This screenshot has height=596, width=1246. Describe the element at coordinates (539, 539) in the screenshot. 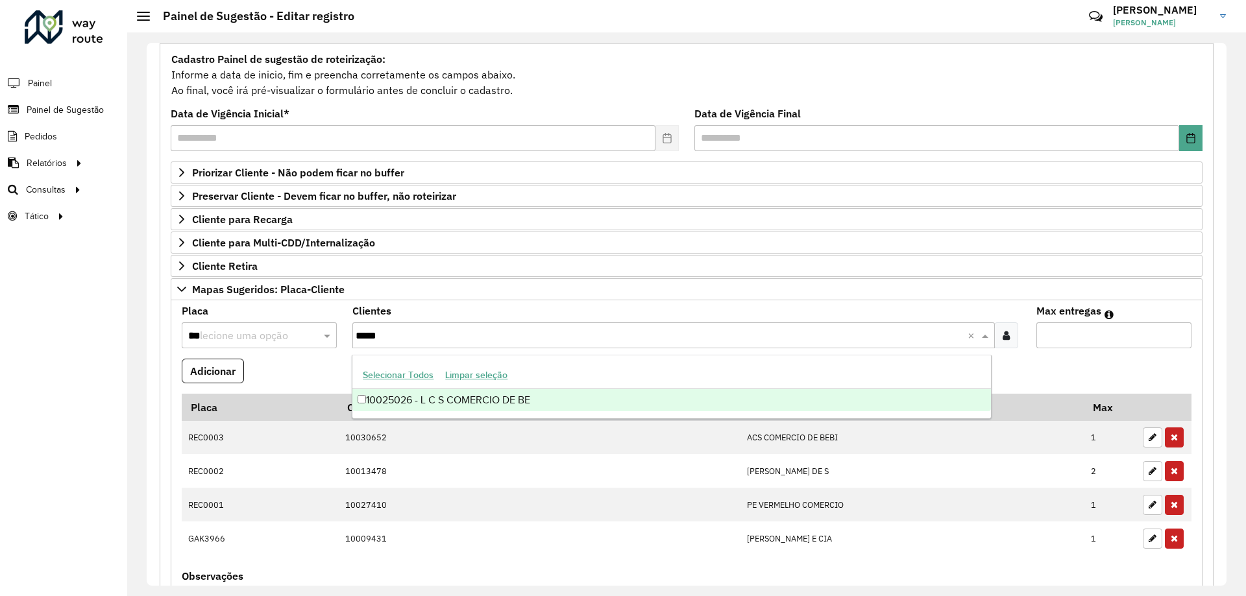

I see `td: 10009431` at that location.